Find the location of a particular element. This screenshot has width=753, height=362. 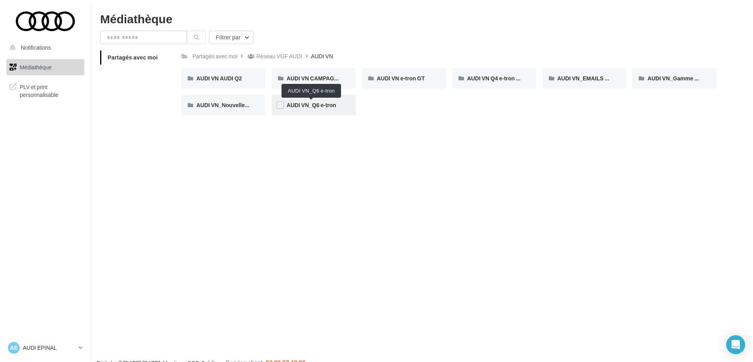

a: AE AUDI EPINAL is located at coordinates (45, 348).